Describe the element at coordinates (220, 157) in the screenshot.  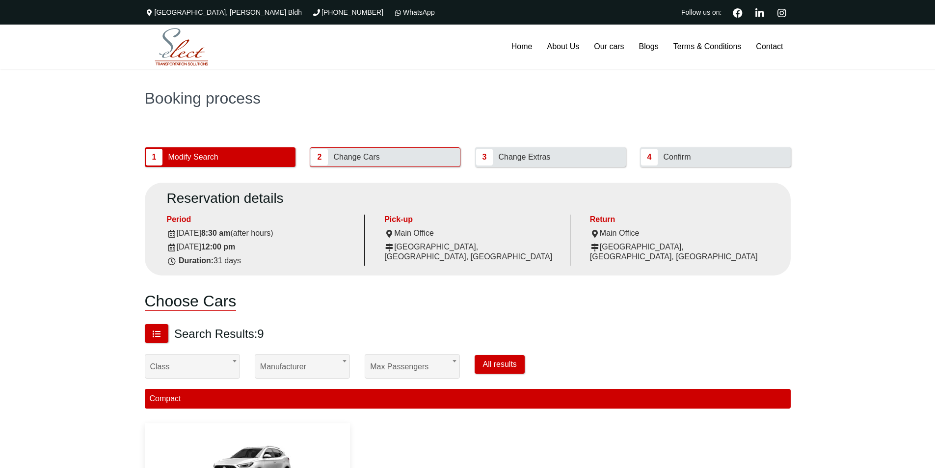
I see `button: 1 Modify Search` at that location.